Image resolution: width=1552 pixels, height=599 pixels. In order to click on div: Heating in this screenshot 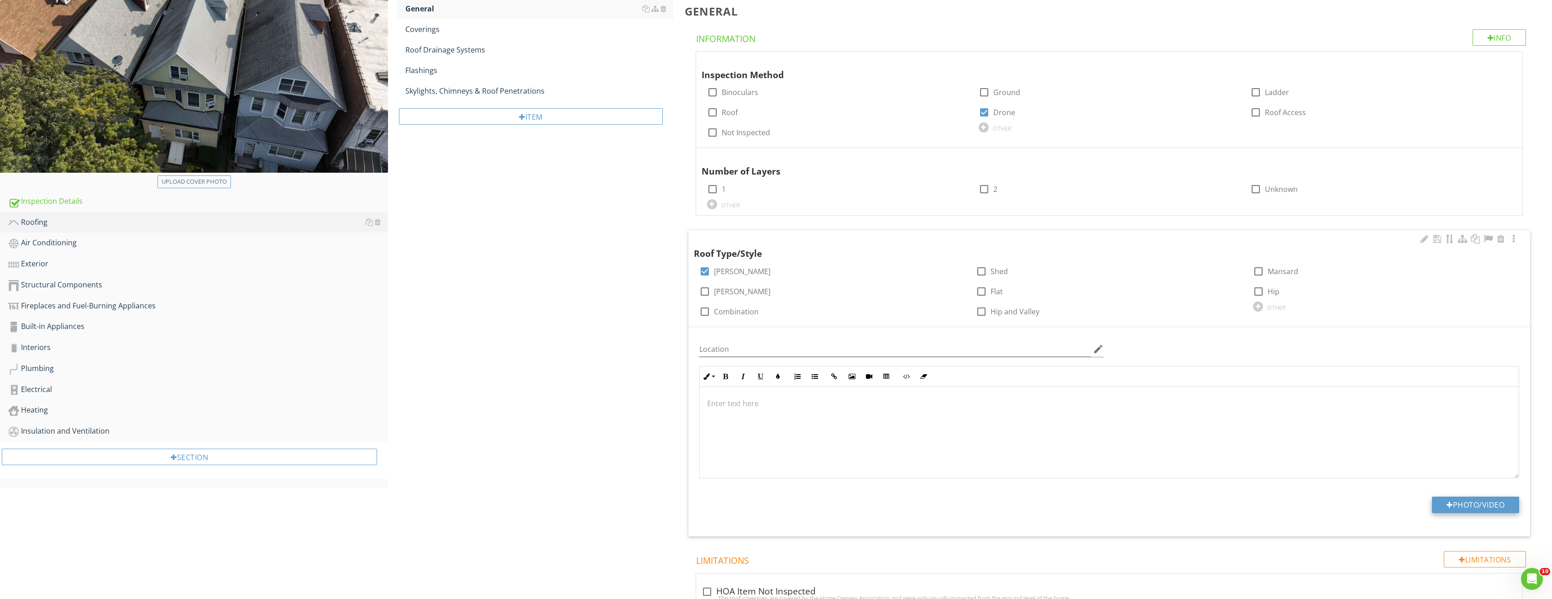, I will do `click(198, 410)`.